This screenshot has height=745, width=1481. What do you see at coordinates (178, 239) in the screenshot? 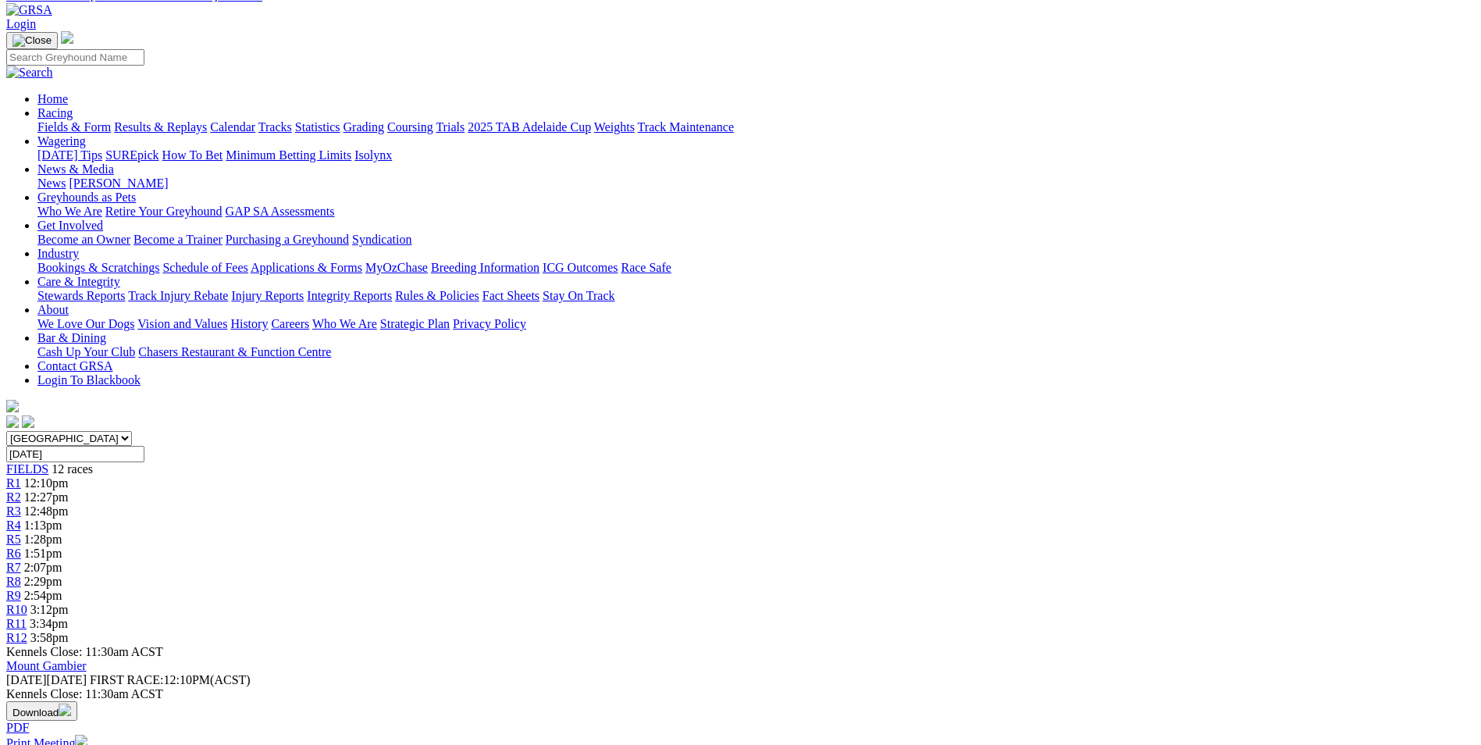
I see `a: Become a Trainer` at bounding box center [178, 239].